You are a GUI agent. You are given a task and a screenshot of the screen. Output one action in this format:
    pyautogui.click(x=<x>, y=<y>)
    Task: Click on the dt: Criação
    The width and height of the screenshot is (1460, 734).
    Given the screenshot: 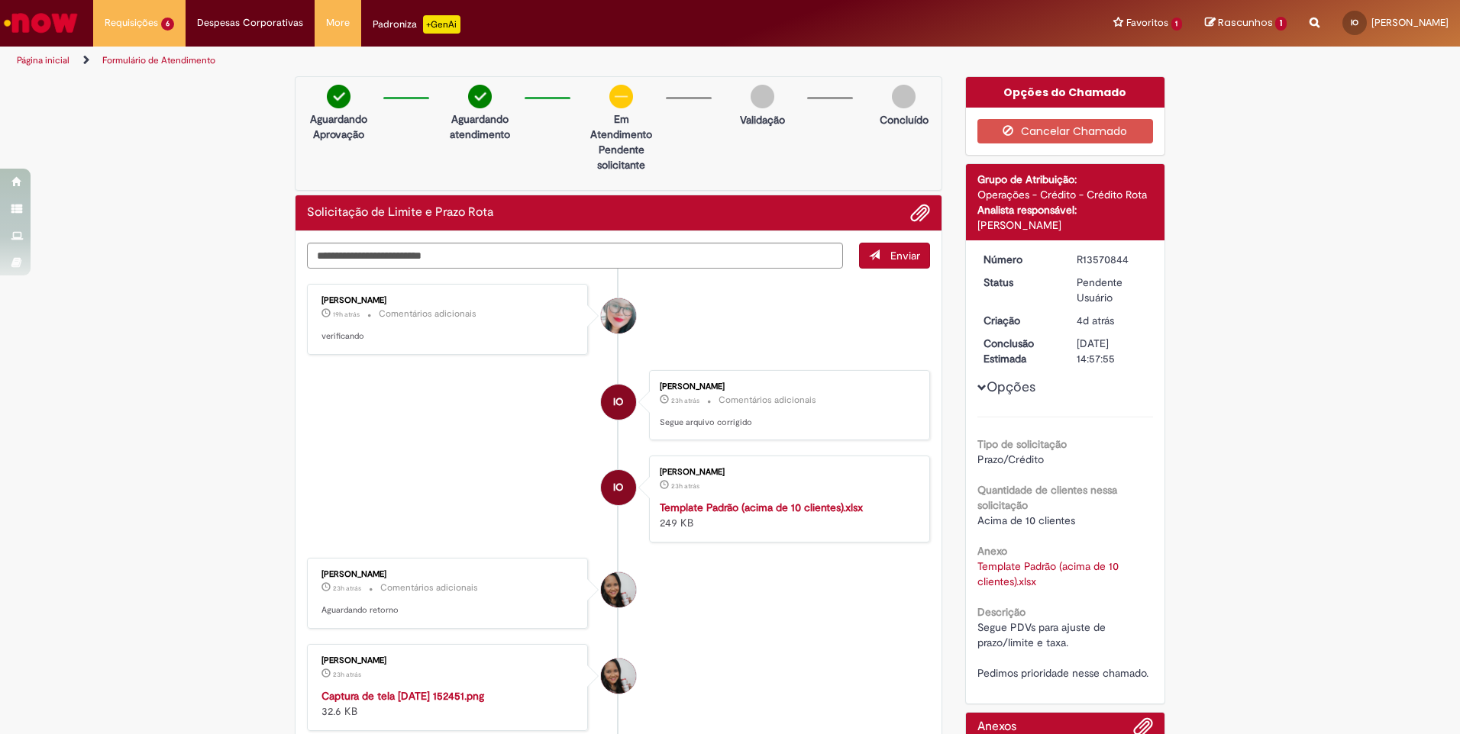 What is the action you would take?
    pyautogui.click(x=1018, y=321)
    